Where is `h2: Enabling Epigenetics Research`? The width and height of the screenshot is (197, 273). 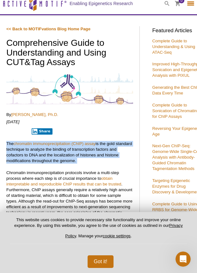 h2: Enabling Epigenetics Research is located at coordinates (101, 3).